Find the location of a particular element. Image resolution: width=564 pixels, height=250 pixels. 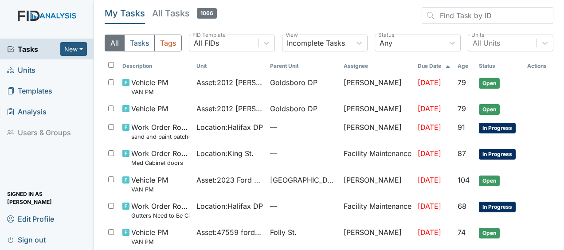

span: Edit Profile is located at coordinates (31, 218).